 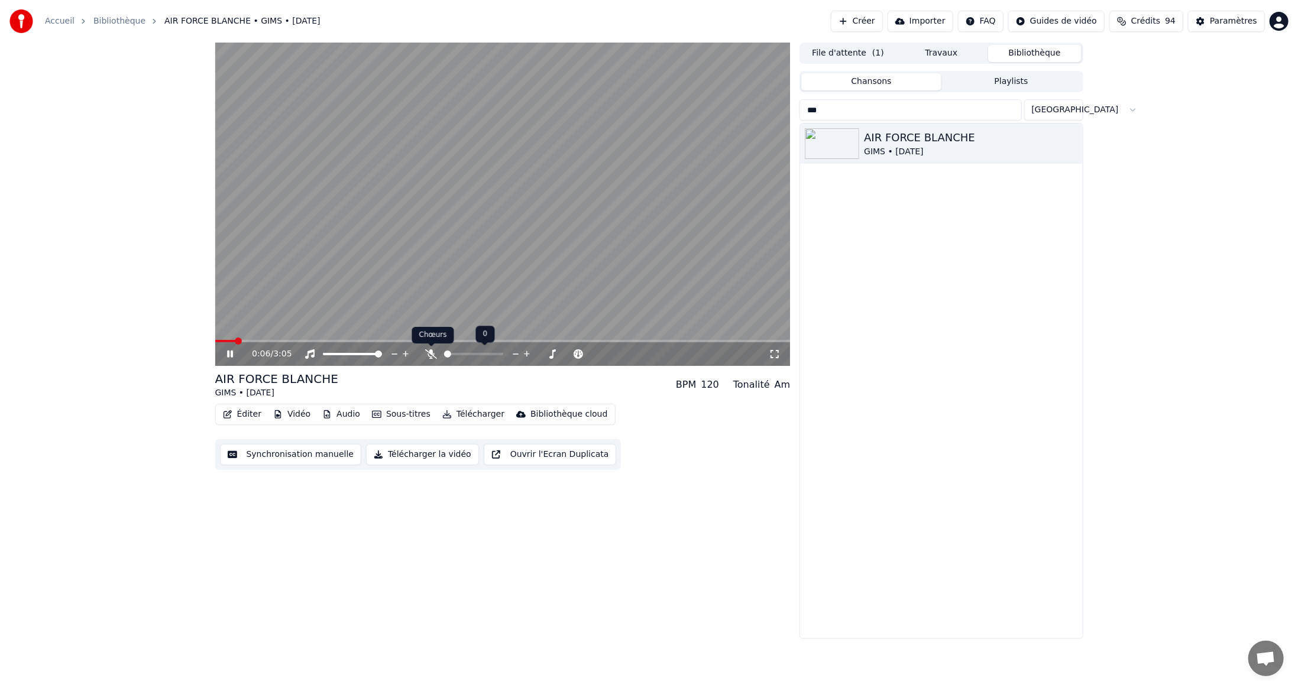 What do you see at coordinates (242, 414) in the screenshot?
I see `button: Éditer` at bounding box center [242, 414].